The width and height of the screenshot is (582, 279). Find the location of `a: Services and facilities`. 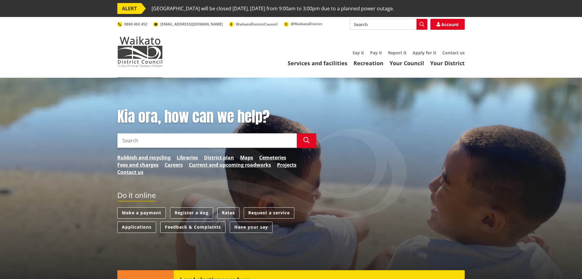

a: Services and facilities is located at coordinates (318, 63).